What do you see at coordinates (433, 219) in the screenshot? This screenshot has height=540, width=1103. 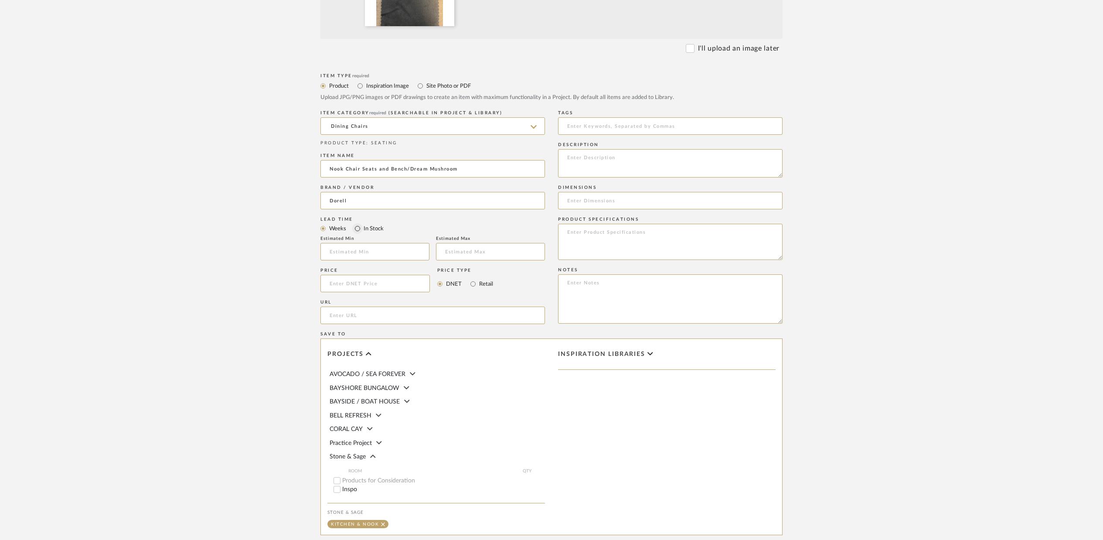 I see `div: Lead Time` at bounding box center [433, 219].